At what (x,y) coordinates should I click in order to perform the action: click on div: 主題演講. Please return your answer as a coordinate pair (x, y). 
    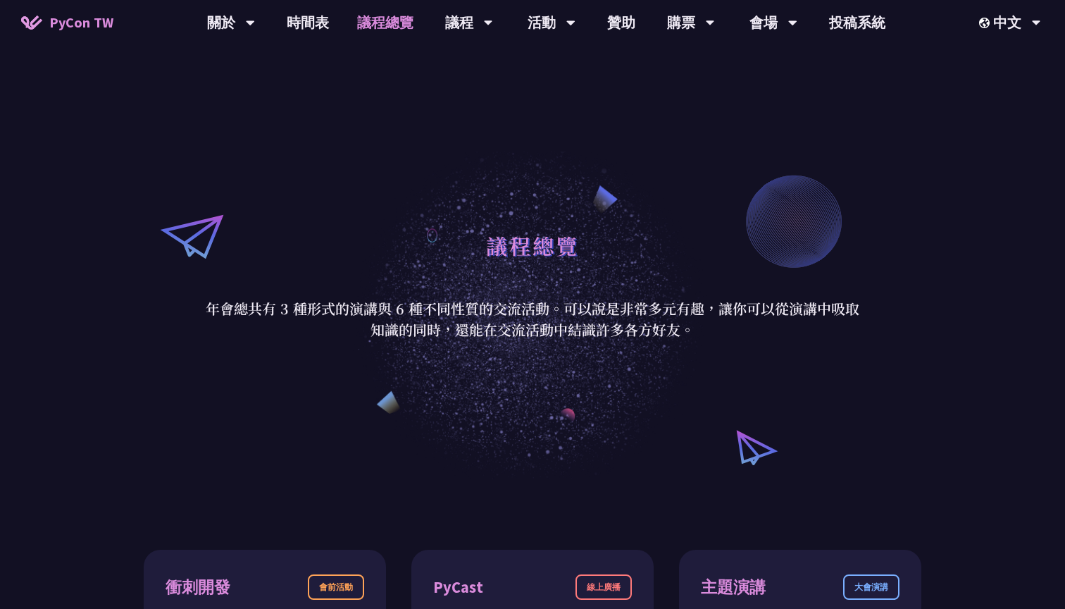
    Looking at the image, I should click on (733, 587).